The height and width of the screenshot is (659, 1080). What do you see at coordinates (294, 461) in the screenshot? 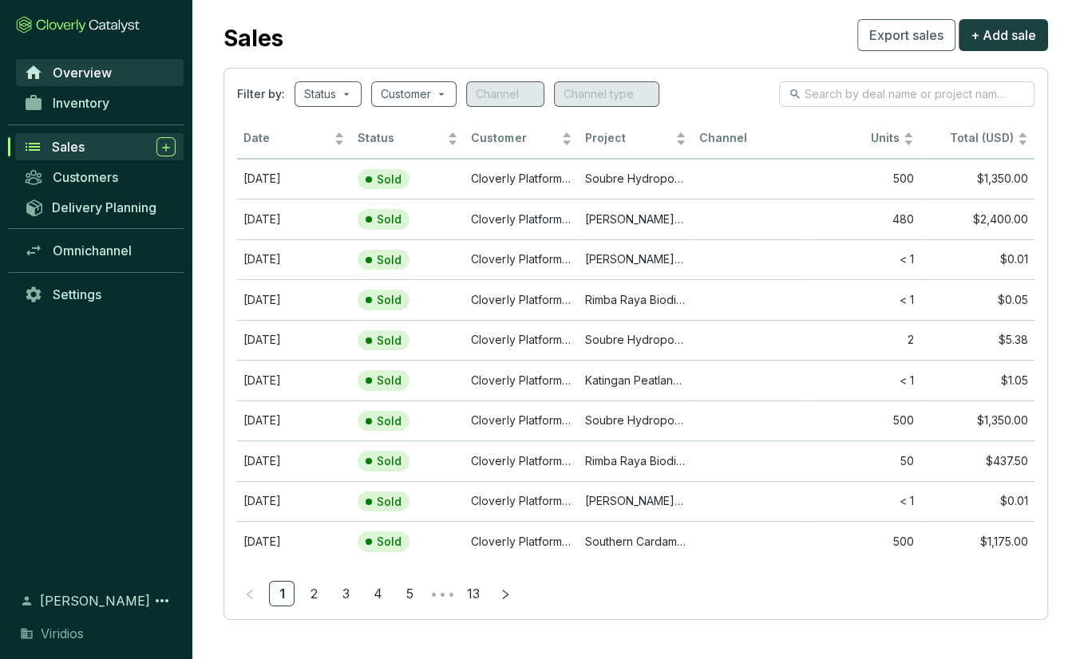
I see `td: Jan 18 2024` at bounding box center [294, 461].